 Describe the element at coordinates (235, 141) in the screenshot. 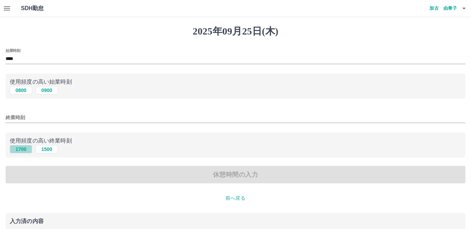

I see `p: 使用頻度の高い終業時刻` at that location.